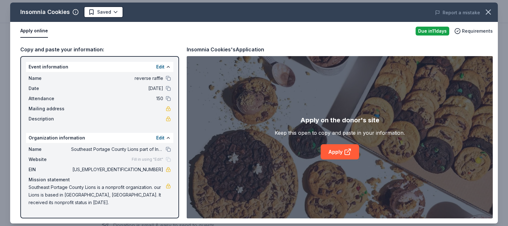  Describe the element at coordinates (117, 99) in the screenshot. I see `span: 150` at that location.